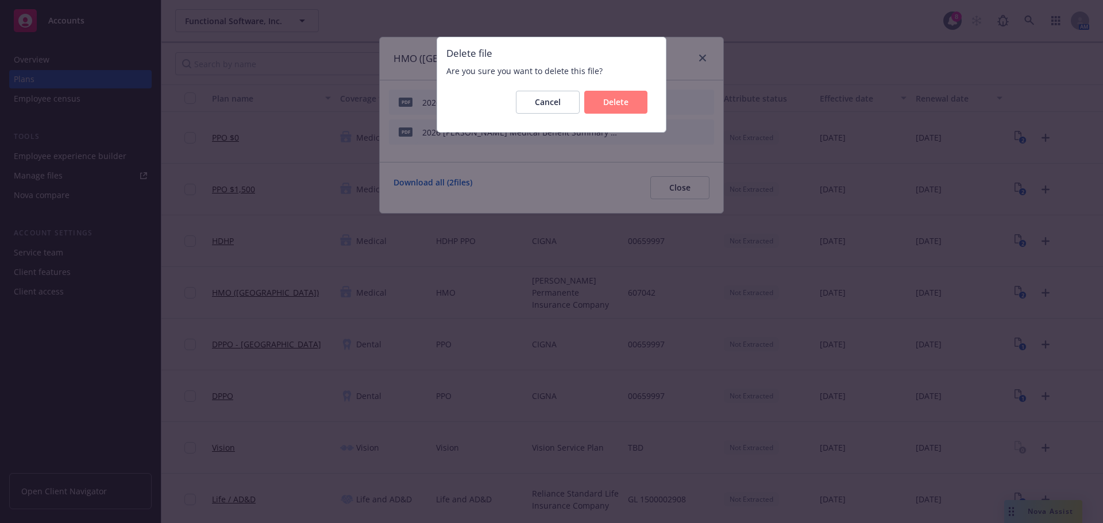  What do you see at coordinates (616, 102) in the screenshot?
I see `button: Delete` at bounding box center [616, 102].